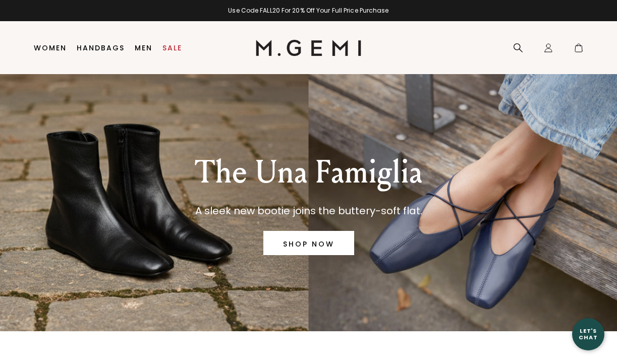  I want to click on a: SHOP NOW, so click(309, 243).